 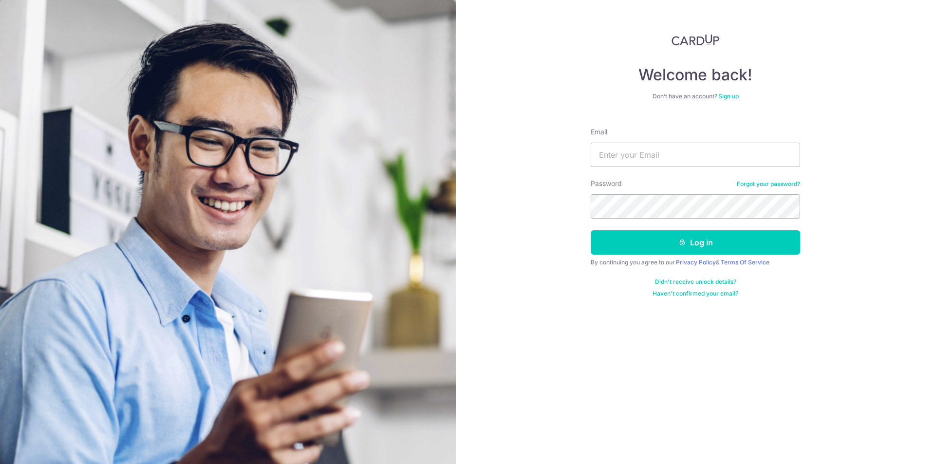 I want to click on label: Password, so click(x=606, y=184).